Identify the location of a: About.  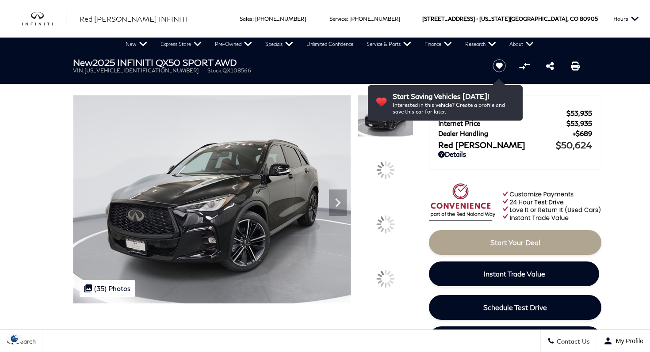
(521, 44).